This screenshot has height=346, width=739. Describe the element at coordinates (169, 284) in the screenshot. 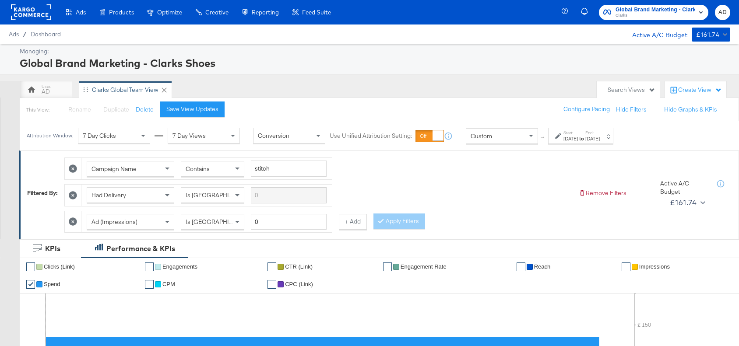

I see `span: CPM` at that location.